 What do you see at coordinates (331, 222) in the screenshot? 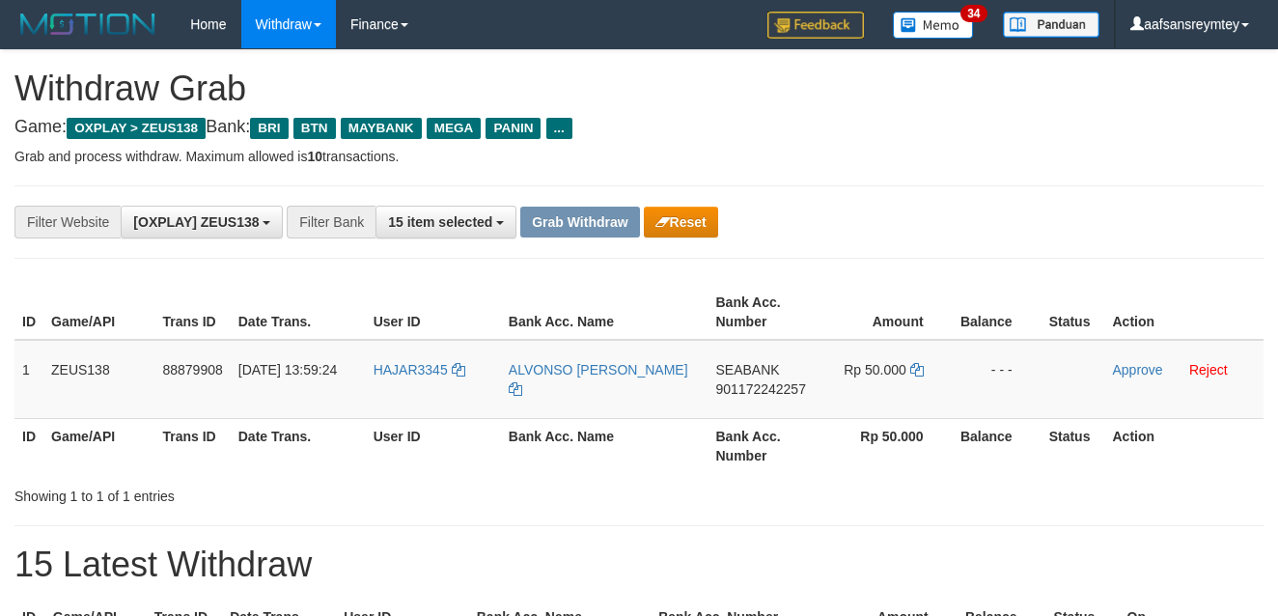
I see `div: Filter Bank` at bounding box center [331, 222].